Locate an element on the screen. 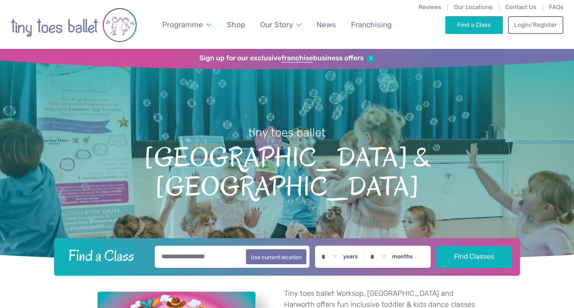 This screenshot has width=574, height=308. a: Login/Register is located at coordinates (536, 25).